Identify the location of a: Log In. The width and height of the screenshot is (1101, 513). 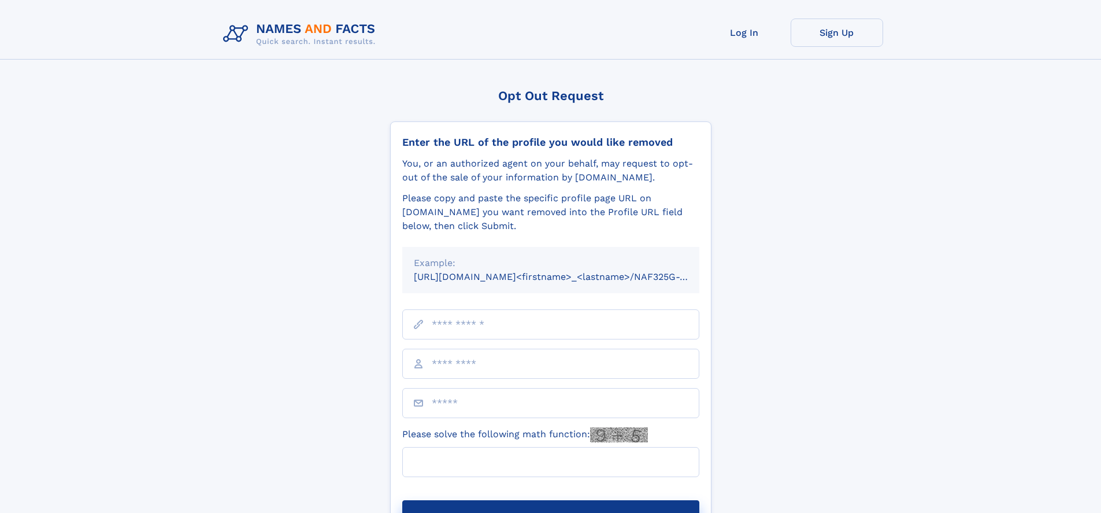
(745, 32).